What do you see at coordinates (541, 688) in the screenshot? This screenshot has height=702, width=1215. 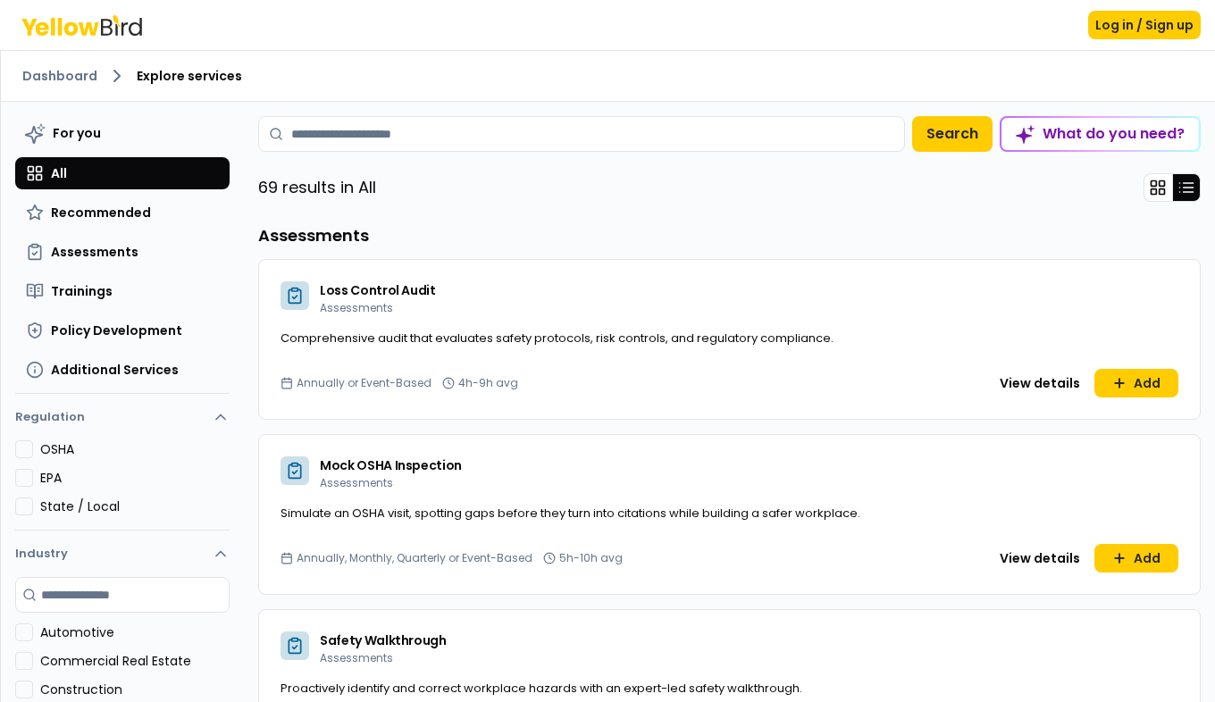 I see `span: Proactively identify and correct workplace hazards with an expert-led safety walkthrough.` at bounding box center [541, 688].